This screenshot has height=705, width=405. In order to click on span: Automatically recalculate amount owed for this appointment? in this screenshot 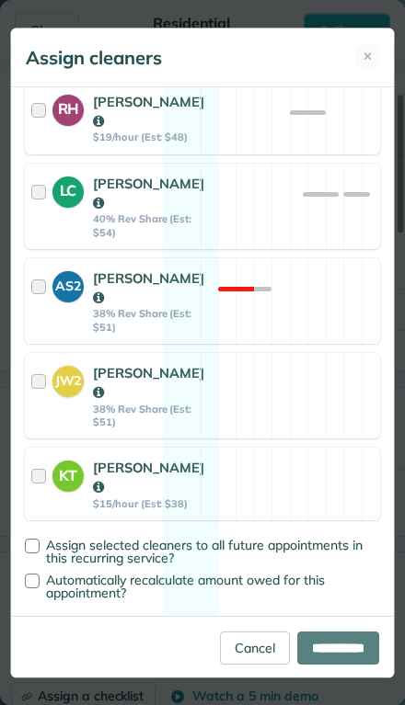, I will do `click(185, 587)`.